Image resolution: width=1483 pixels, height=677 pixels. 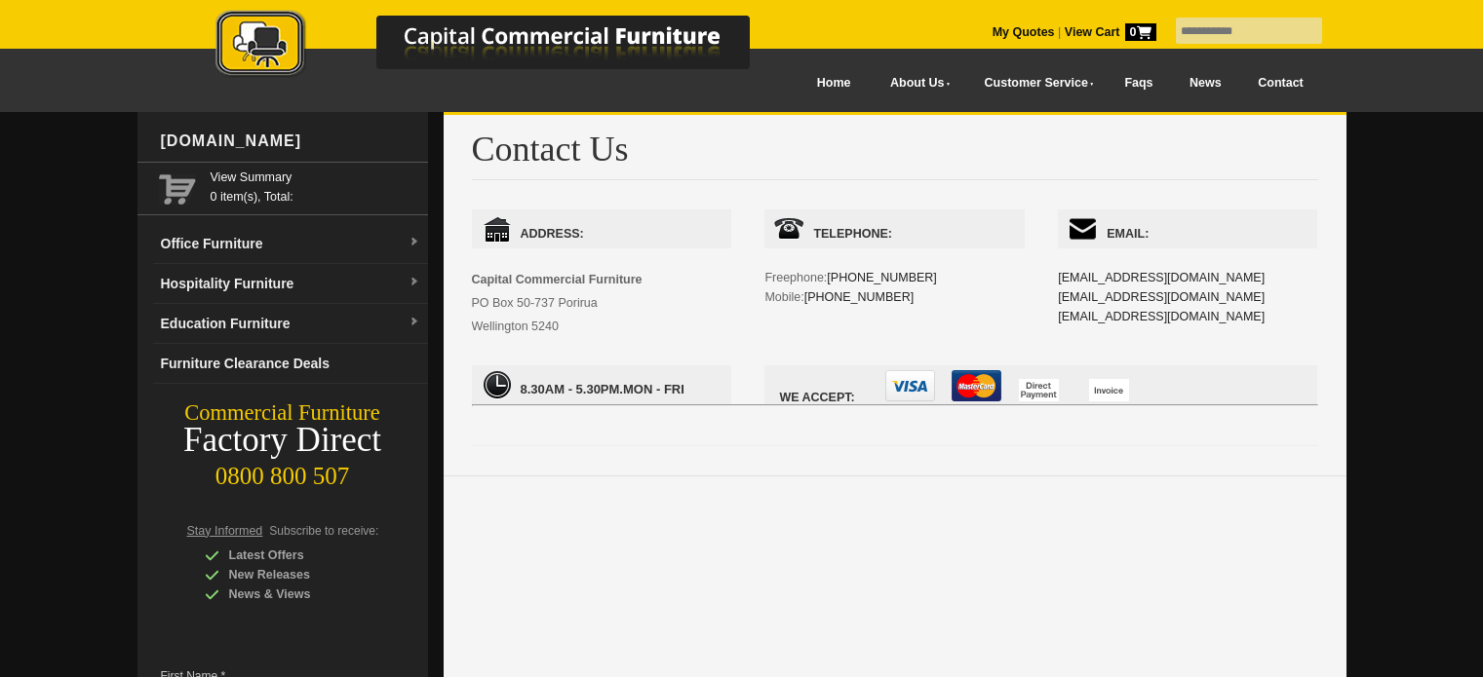 I want to click on a: Hospitality Furnituredropdown, so click(x=290, y=284).